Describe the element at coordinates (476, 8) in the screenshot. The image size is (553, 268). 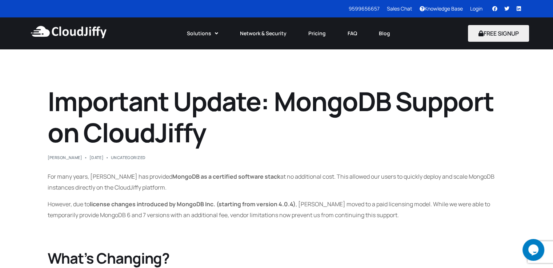
I see `a: Login` at that location.